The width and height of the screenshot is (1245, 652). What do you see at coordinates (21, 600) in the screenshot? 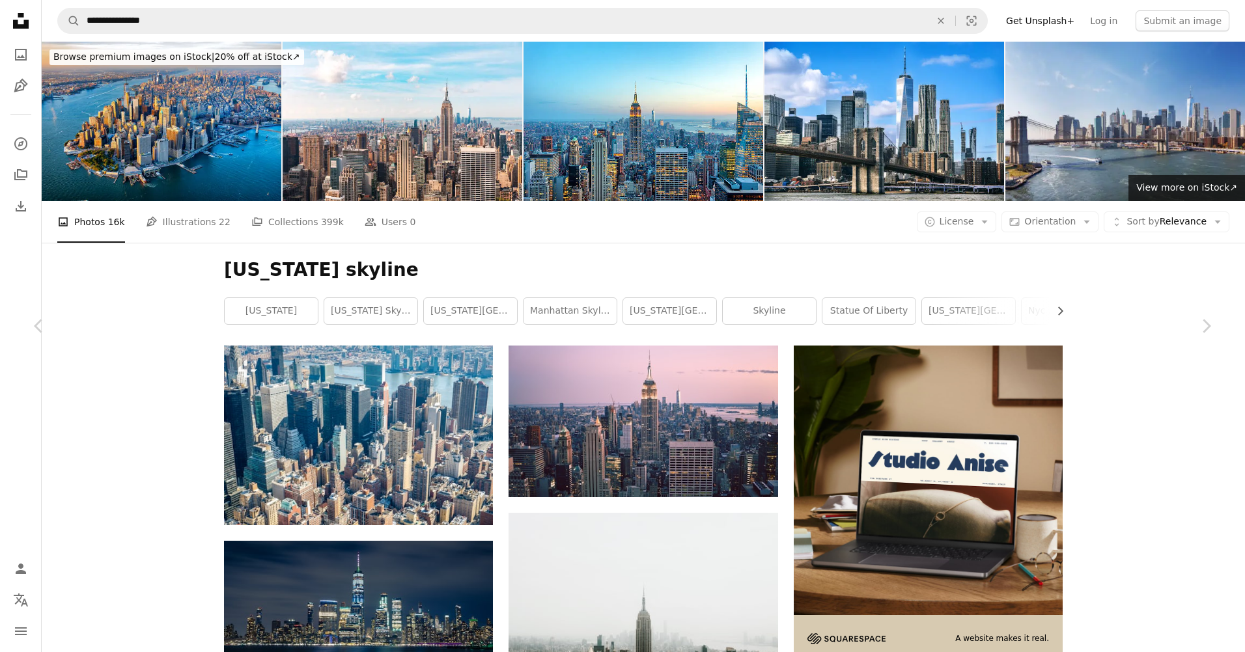
I see `button: Language` at bounding box center [21, 600].